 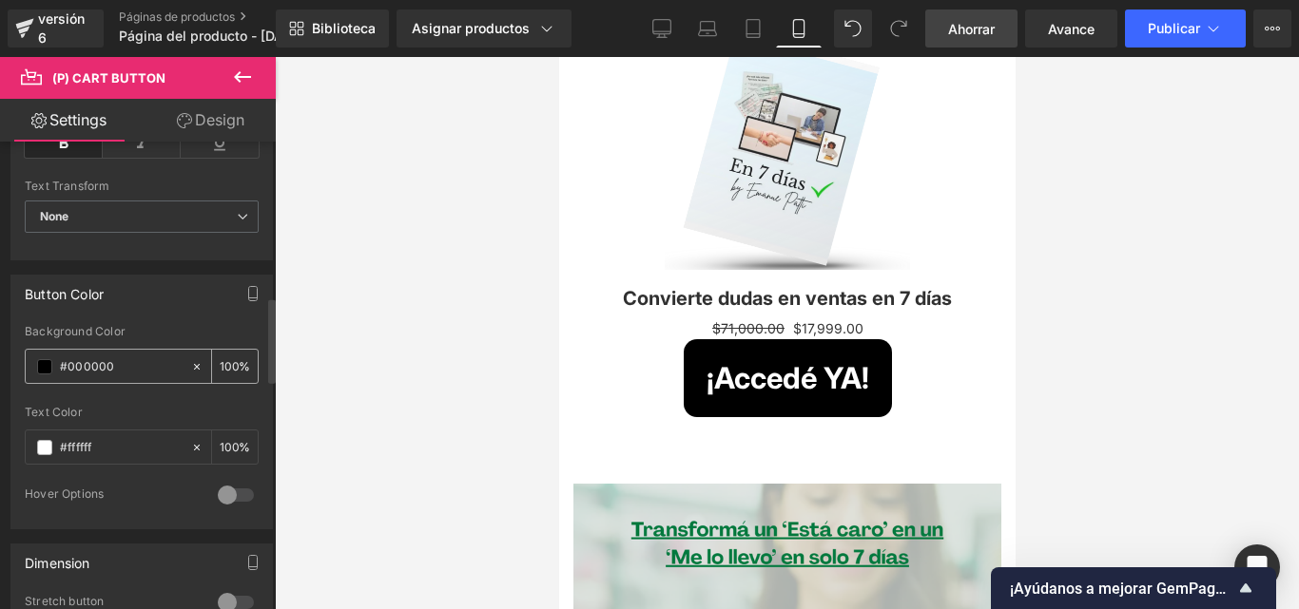 What do you see at coordinates (1173, 28) in the screenshot?
I see `font: Publicar` at bounding box center [1173, 28].